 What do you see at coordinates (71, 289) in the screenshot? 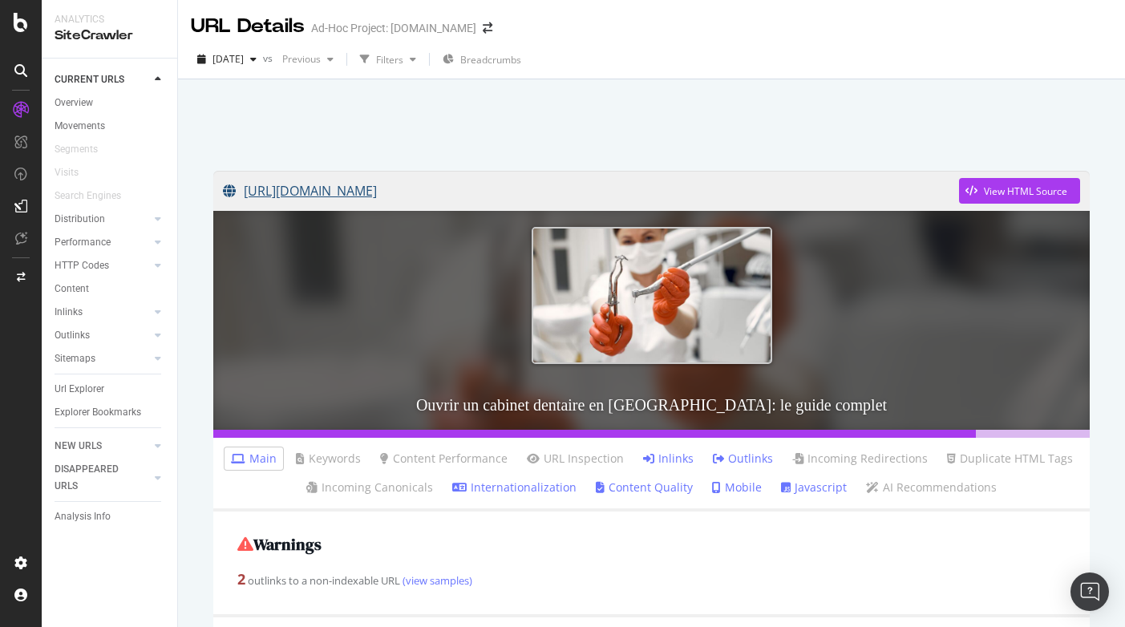
I see `div: Content` at bounding box center [71, 289].